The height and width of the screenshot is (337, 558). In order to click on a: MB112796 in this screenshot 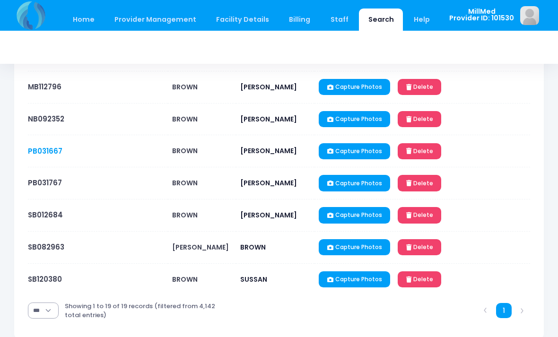, I will do `click(44, 86)`.